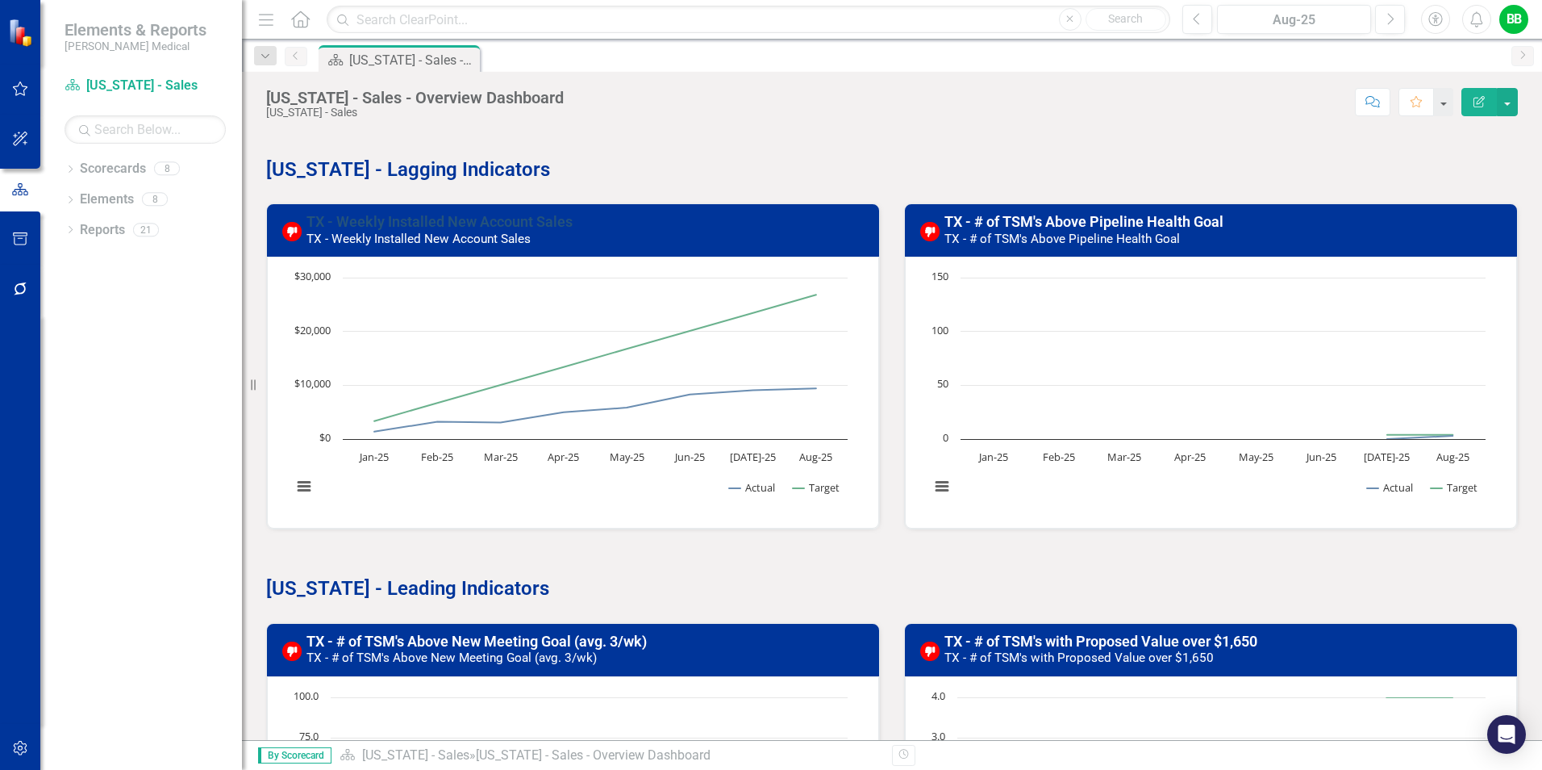  What do you see at coordinates (477, 641) in the screenshot?
I see `a: TX - # of TSM's Above New Meeting Goal (avg. 3/wk)` at bounding box center [477, 641].